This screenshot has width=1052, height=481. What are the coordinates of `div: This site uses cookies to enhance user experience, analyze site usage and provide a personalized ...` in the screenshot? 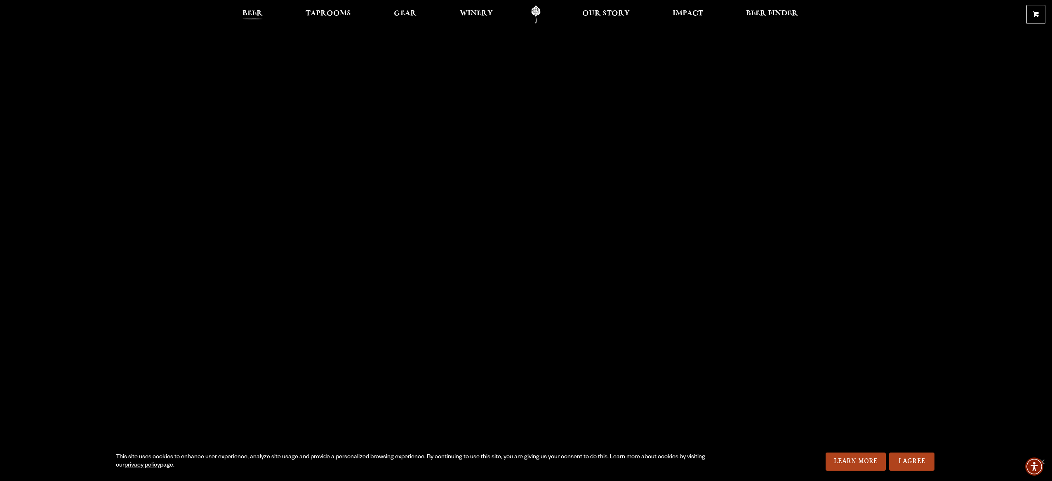 It's located at (419, 461).